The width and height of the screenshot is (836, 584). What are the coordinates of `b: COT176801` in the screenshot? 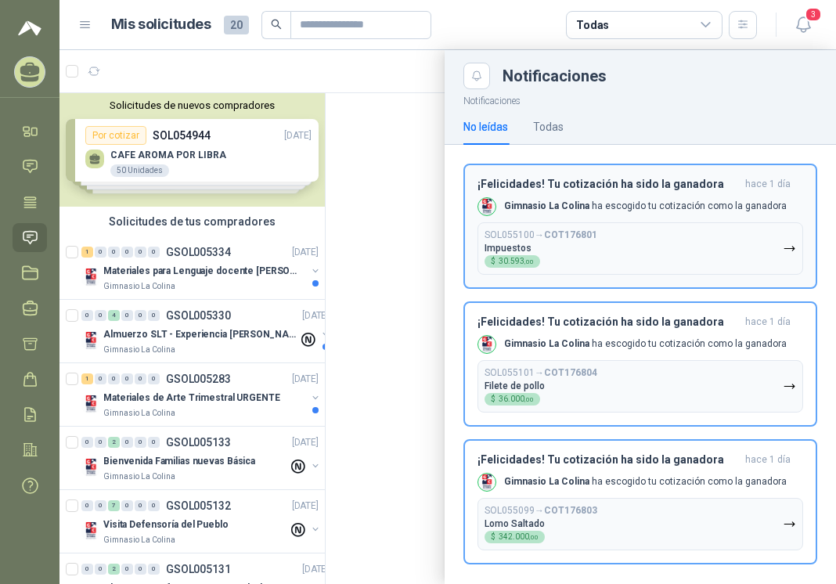 It's located at (571, 235).